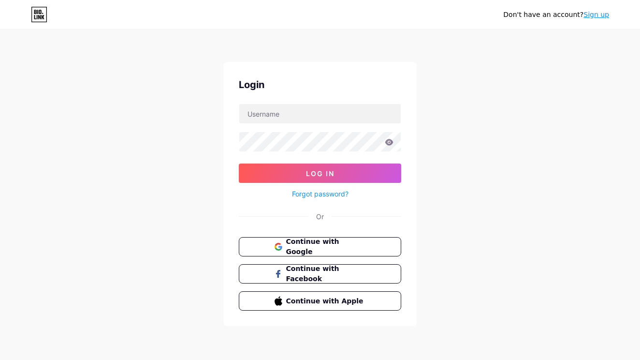 The image size is (640, 360). Describe the element at coordinates (320, 173) in the screenshot. I see `button: Log In` at that location.